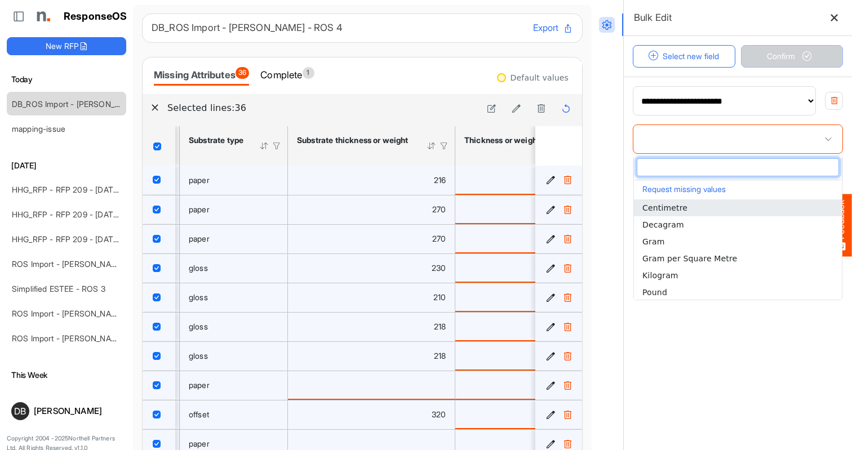 The image size is (852, 450). What do you see at coordinates (792, 56) in the screenshot?
I see `button: Confirm Progress` at bounding box center [792, 56].